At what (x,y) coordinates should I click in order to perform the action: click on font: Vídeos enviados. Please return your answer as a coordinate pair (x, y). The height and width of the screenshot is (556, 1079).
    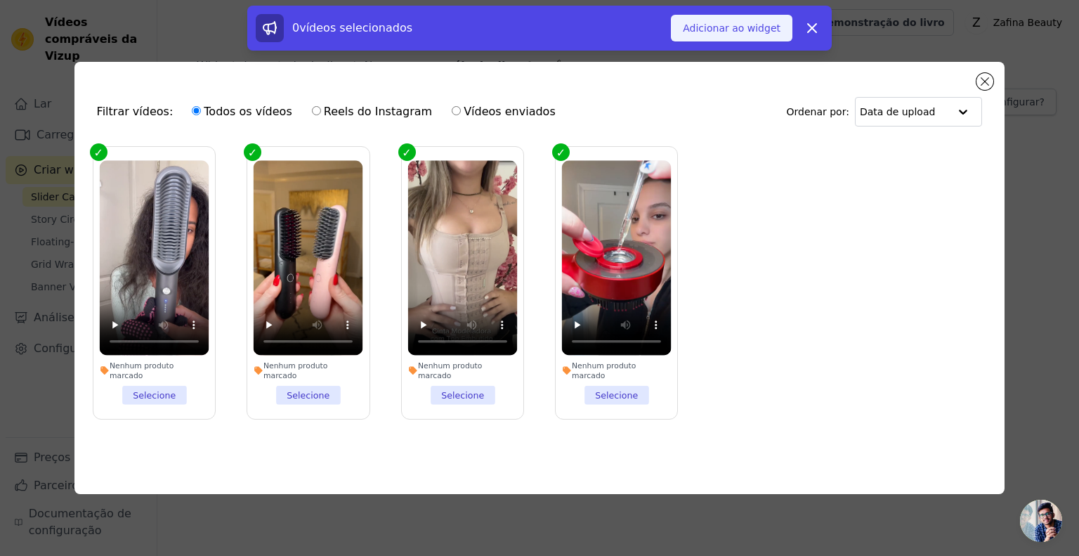
    Looking at the image, I should click on (509, 111).